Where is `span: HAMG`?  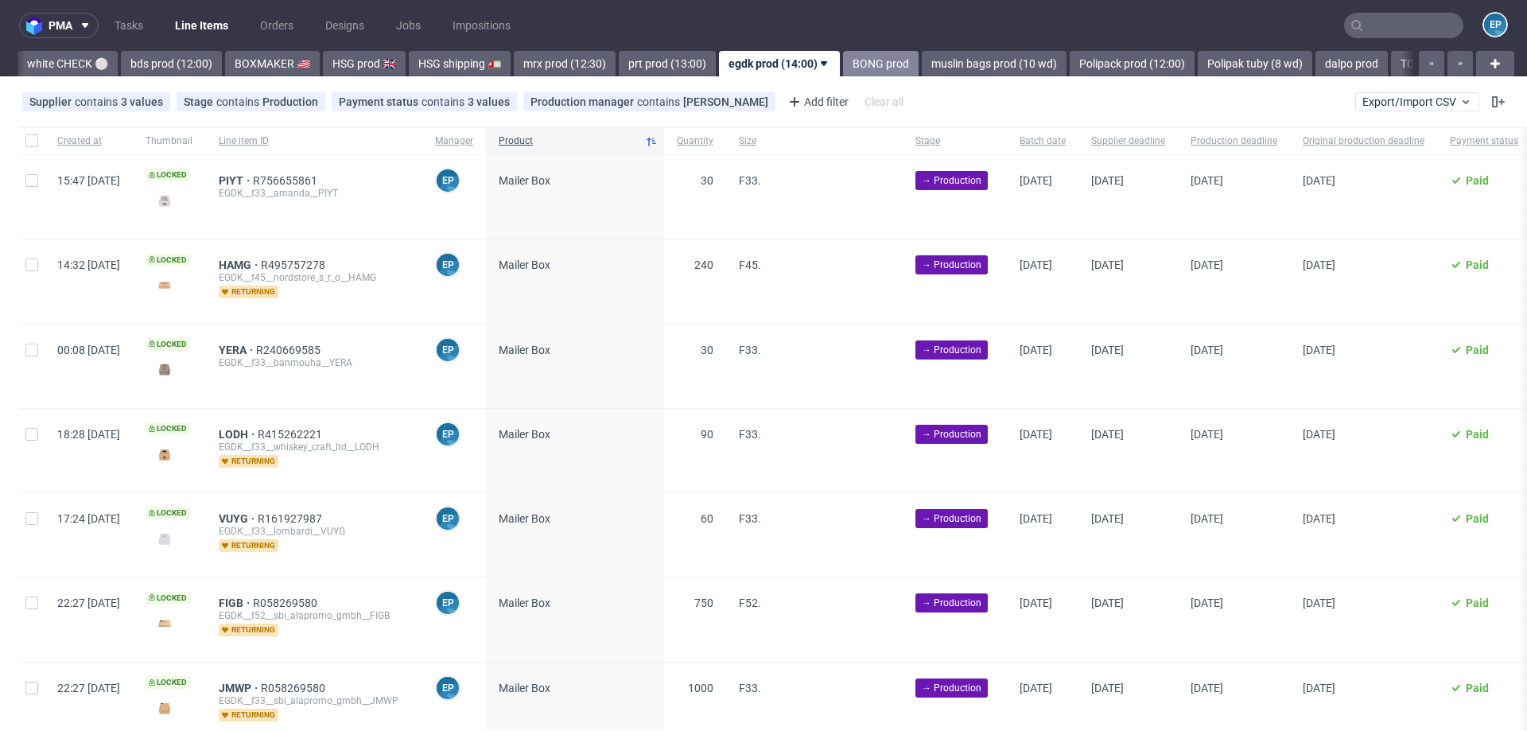
span: HAMG is located at coordinates (239, 265).